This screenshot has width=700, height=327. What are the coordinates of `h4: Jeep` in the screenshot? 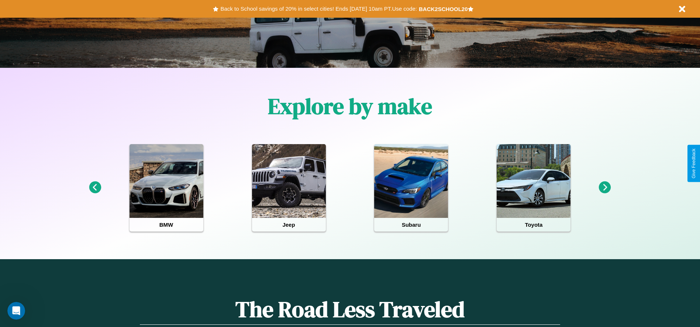 It's located at (289, 225).